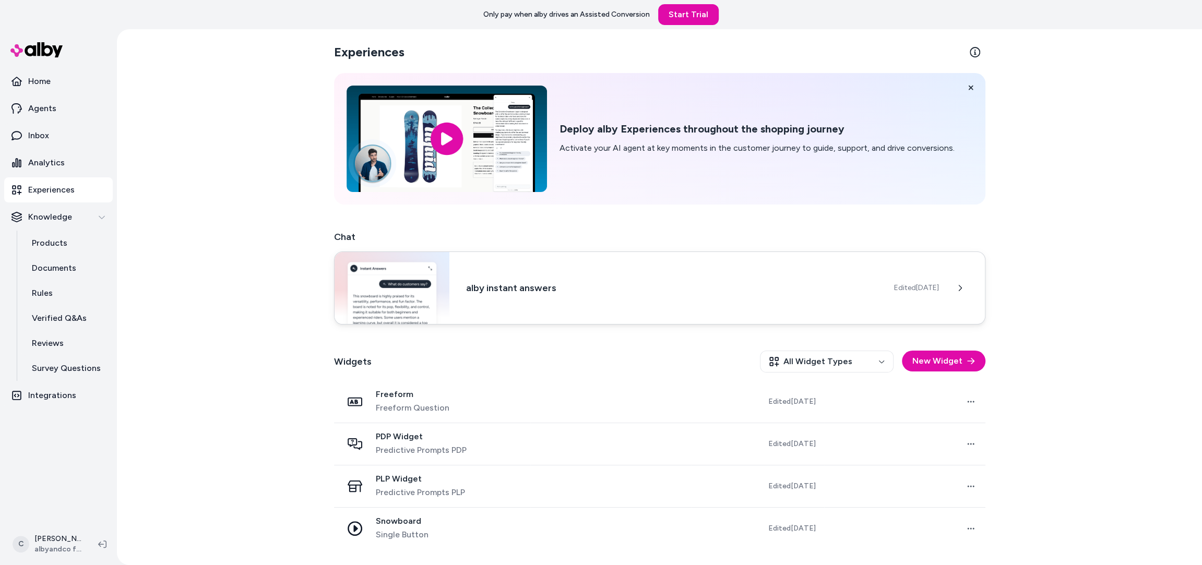 Image resolution: width=1202 pixels, height=565 pixels. I want to click on p: Analytics, so click(46, 163).